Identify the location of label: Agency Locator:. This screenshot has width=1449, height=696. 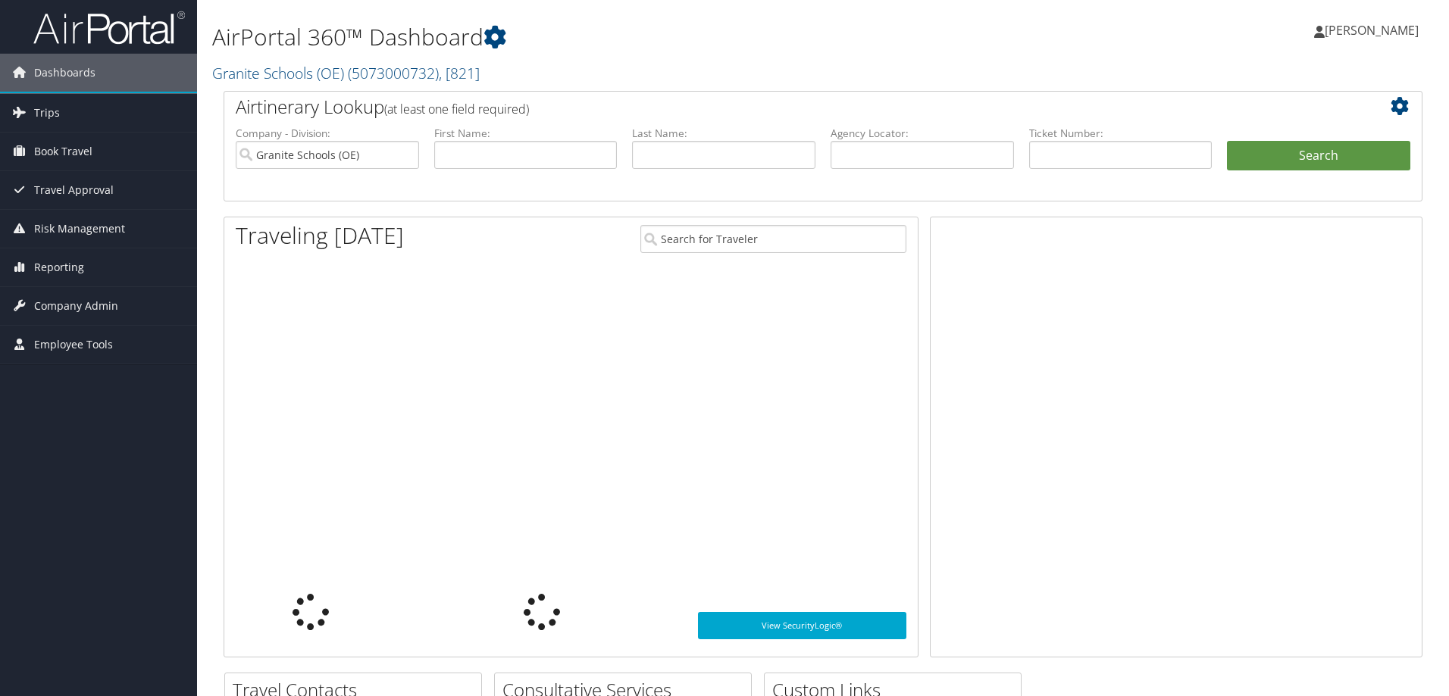
(922, 133).